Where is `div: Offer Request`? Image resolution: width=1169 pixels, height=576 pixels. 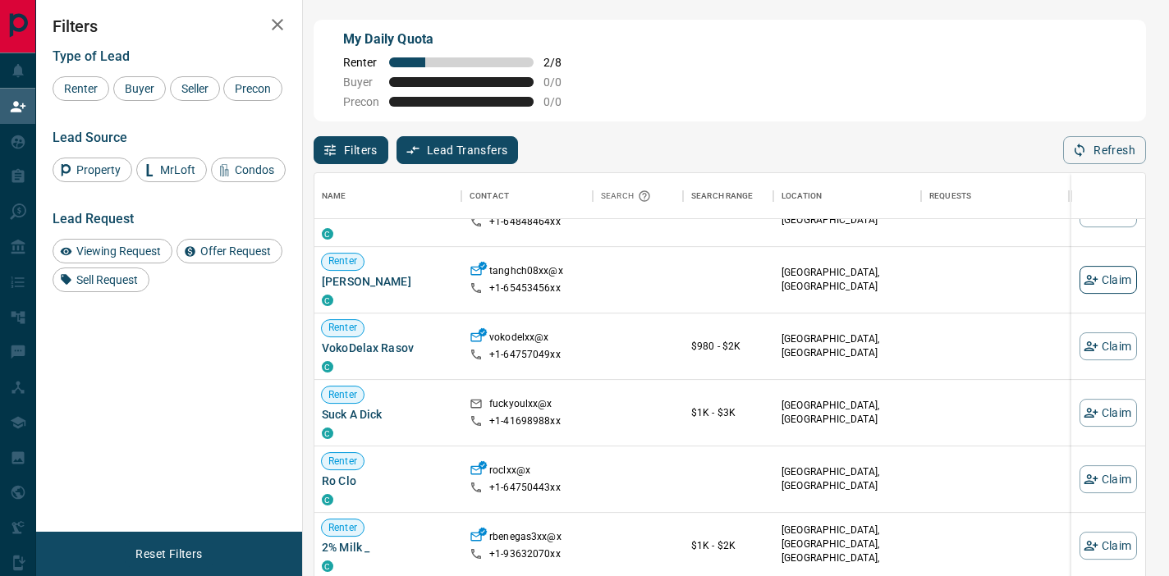
div: Offer Request is located at coordinates (229, 251).